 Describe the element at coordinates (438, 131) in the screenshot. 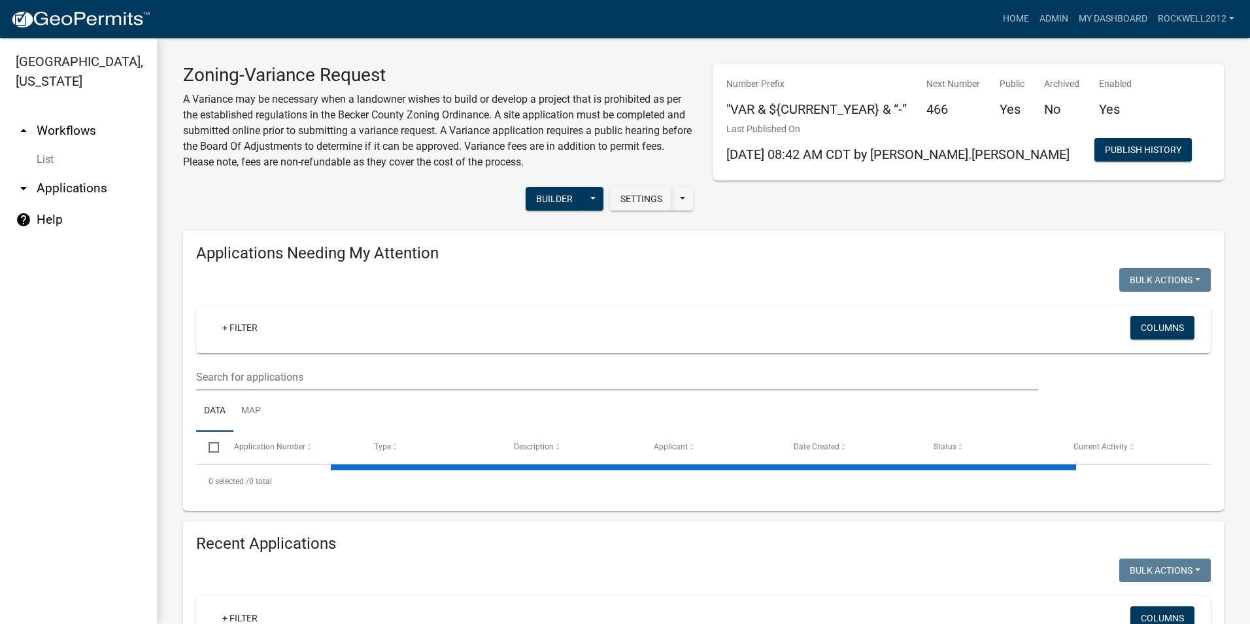

I see `p: A Variance may be necessary when a landowner wishes to build or develop a project that is prohibi...` at that location.